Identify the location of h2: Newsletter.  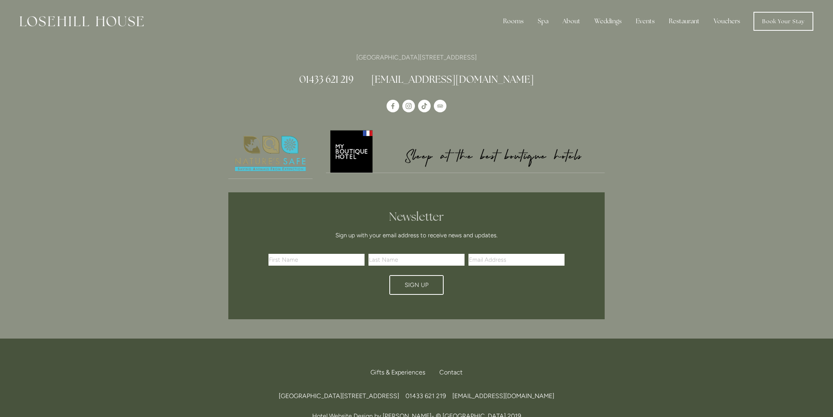
(417, 217).